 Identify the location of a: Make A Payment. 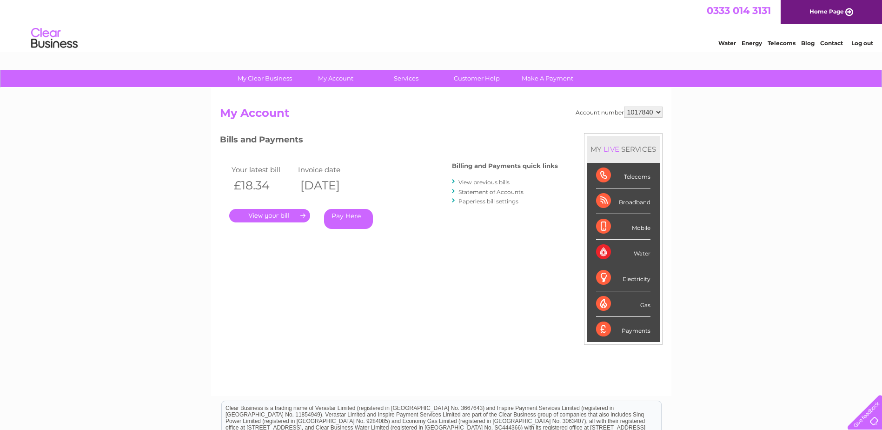
(547, 78).